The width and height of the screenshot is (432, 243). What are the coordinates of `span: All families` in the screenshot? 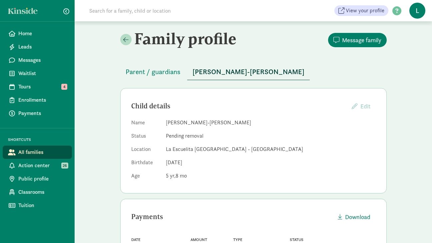 It's located at (42, 153).